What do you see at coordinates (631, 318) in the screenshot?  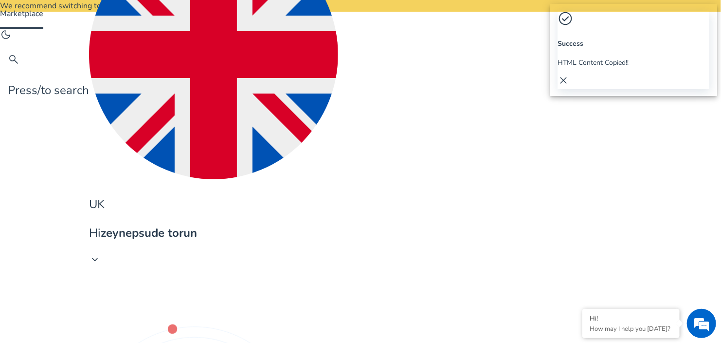 I see `div: Hi!` at bounding box center [631, 318].